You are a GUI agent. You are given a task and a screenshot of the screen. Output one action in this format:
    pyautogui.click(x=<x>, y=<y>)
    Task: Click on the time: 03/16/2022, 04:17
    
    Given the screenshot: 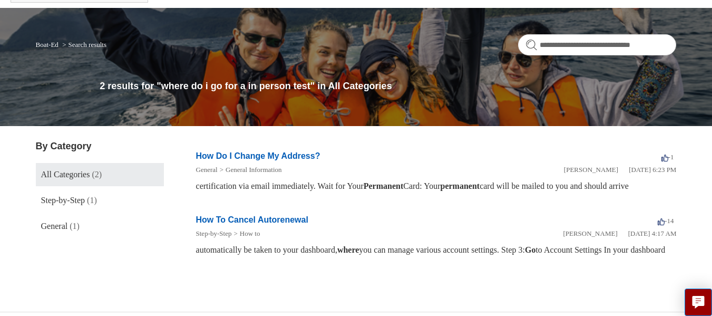 What is the action you would take?
    pyautogui.click(x=653, y=233)
    